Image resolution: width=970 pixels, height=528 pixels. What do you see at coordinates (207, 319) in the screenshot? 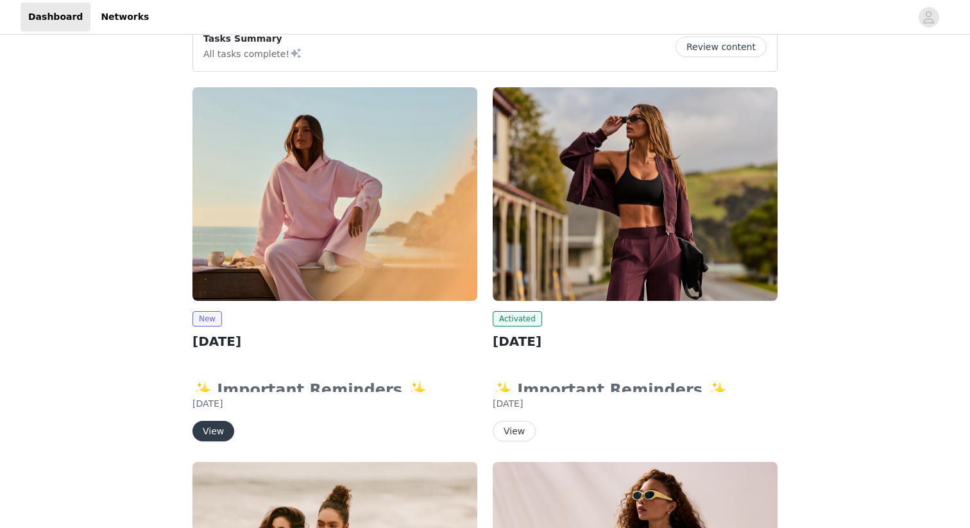
I see `span: New` at bounding box center [207, 319].